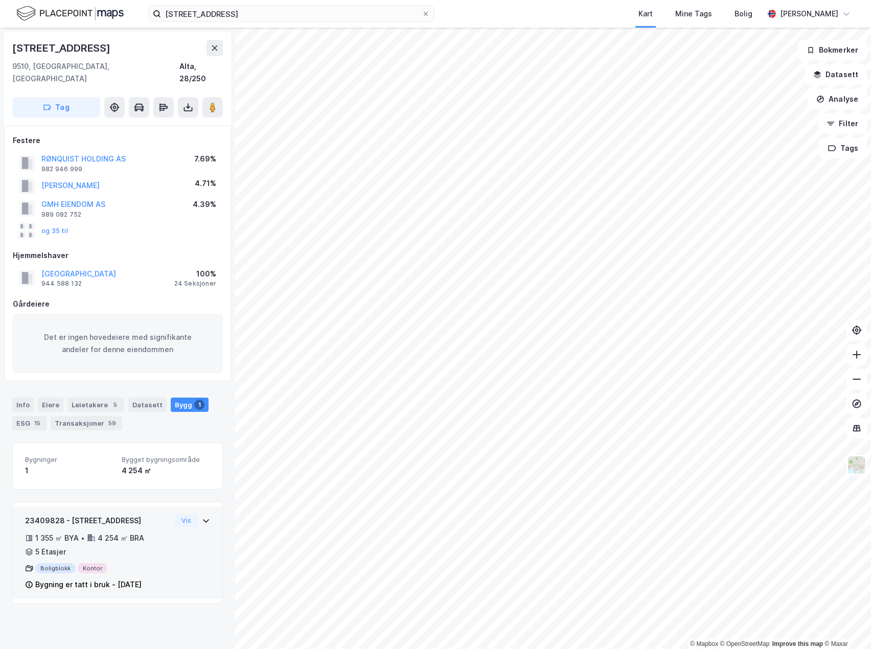 This screenshot has width=871, height=649. Describe the element at coordinates (646, 14) in the screenshot. I see `div: Kart` at that location.